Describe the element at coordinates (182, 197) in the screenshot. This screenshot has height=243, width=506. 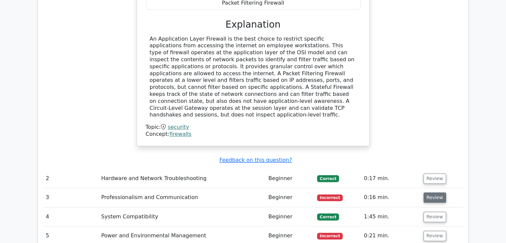
I see `td: Professionalism and Communication` at that location.